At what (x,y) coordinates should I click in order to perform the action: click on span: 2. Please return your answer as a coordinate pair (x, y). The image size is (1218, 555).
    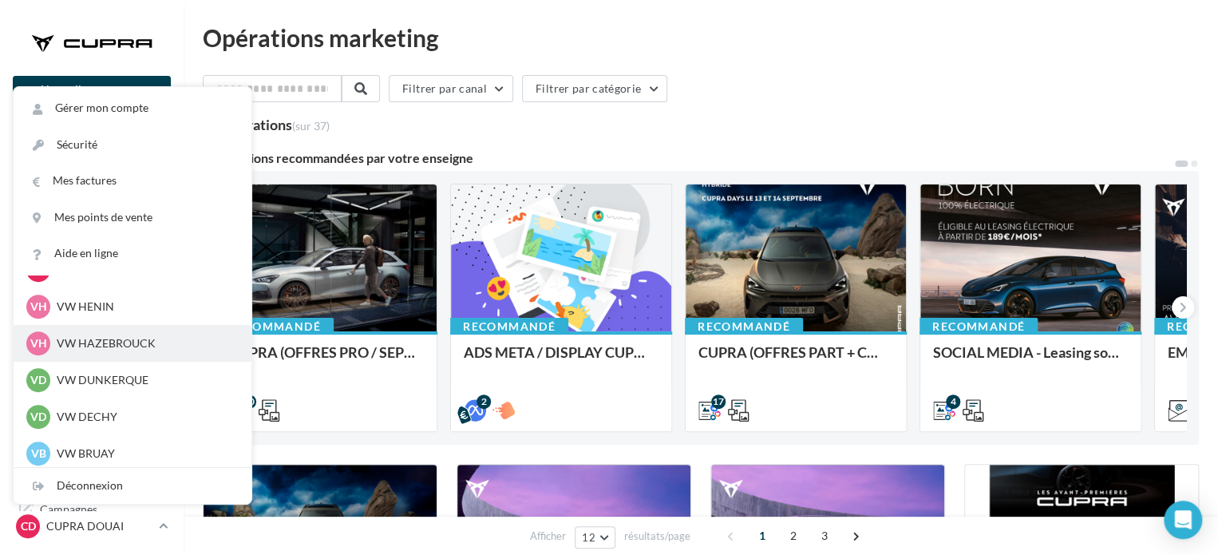
    Looking at the image, I should click on (793, 535).